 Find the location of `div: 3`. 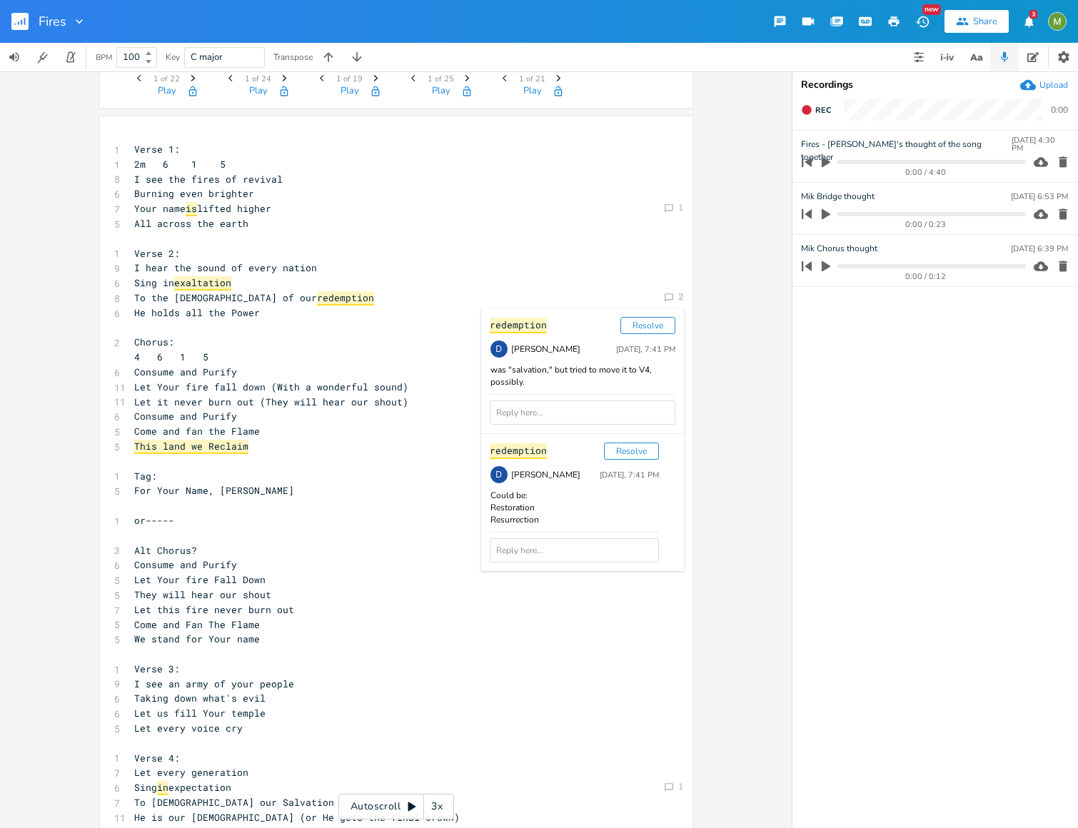

div: 3 is located at coordinates (1033, 14).